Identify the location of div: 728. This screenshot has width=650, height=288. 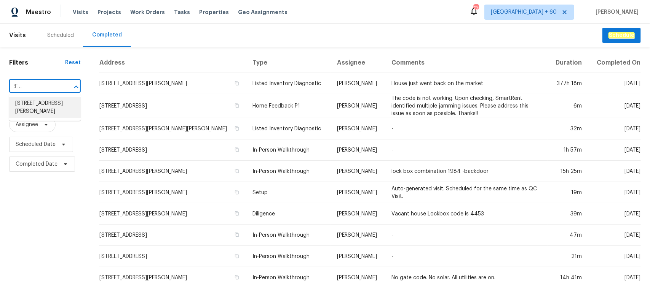
(476, 8).